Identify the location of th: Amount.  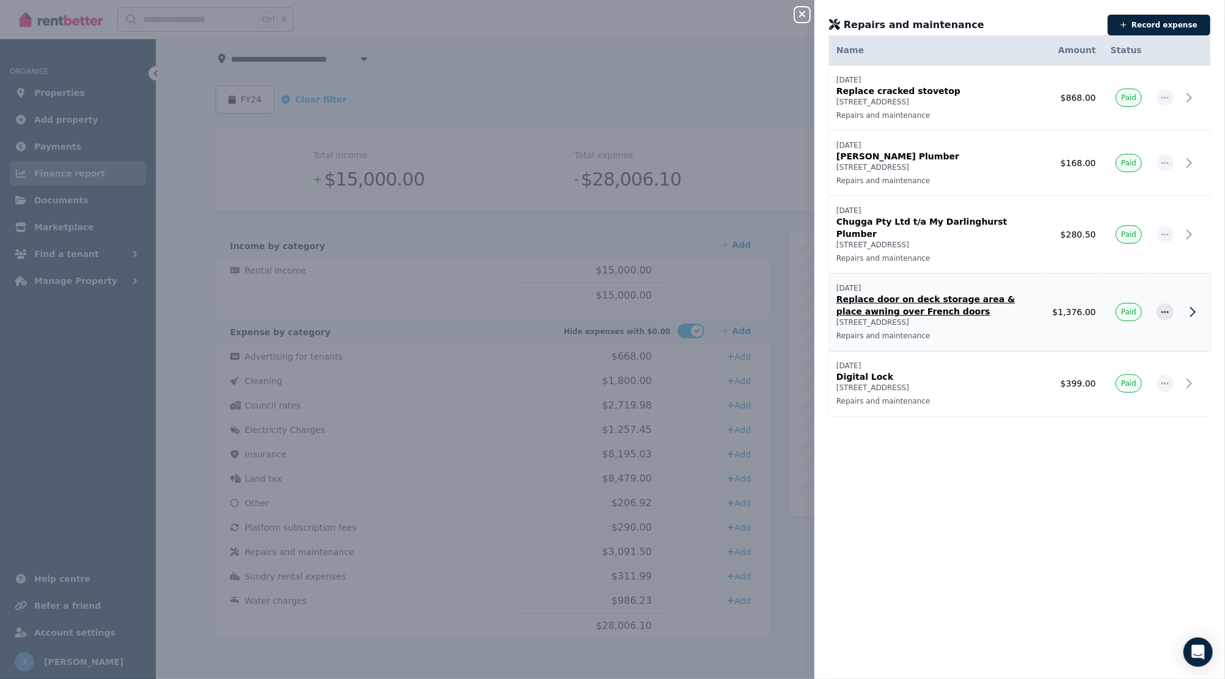
(1074, 50).